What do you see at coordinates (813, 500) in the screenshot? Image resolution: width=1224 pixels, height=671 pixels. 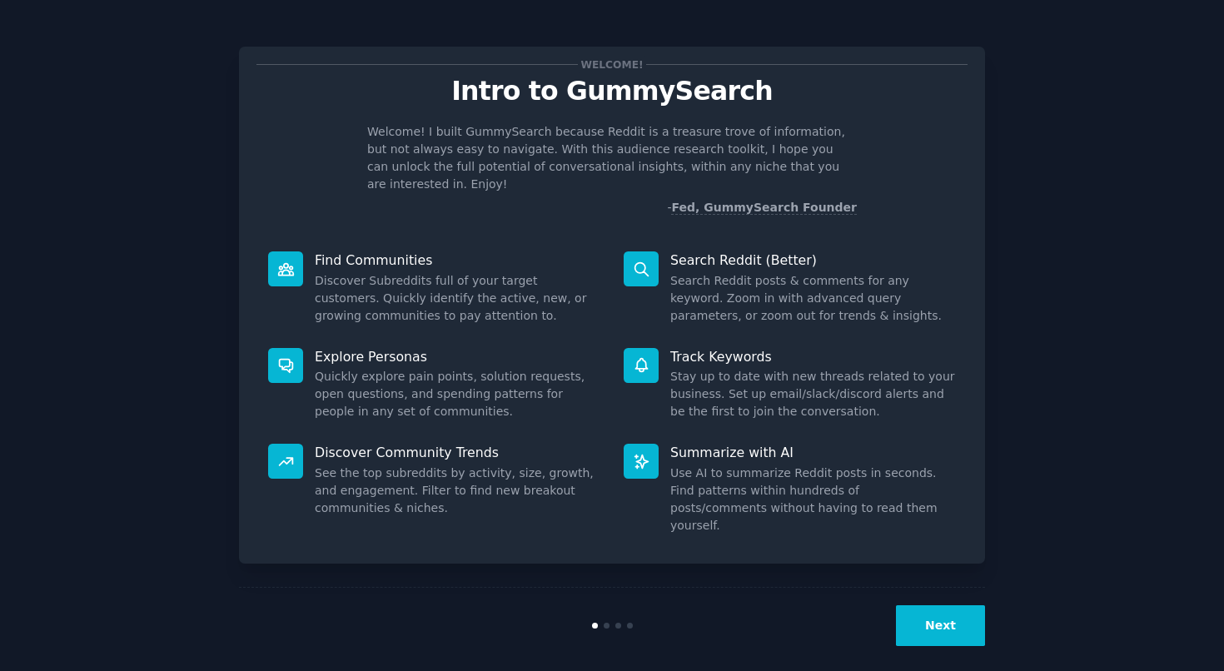 I see `dd: Use AI to summarize Reddit posts in seconds. Find patterns within hundreds of posts/comments with...` at bounding box center [813, 500].